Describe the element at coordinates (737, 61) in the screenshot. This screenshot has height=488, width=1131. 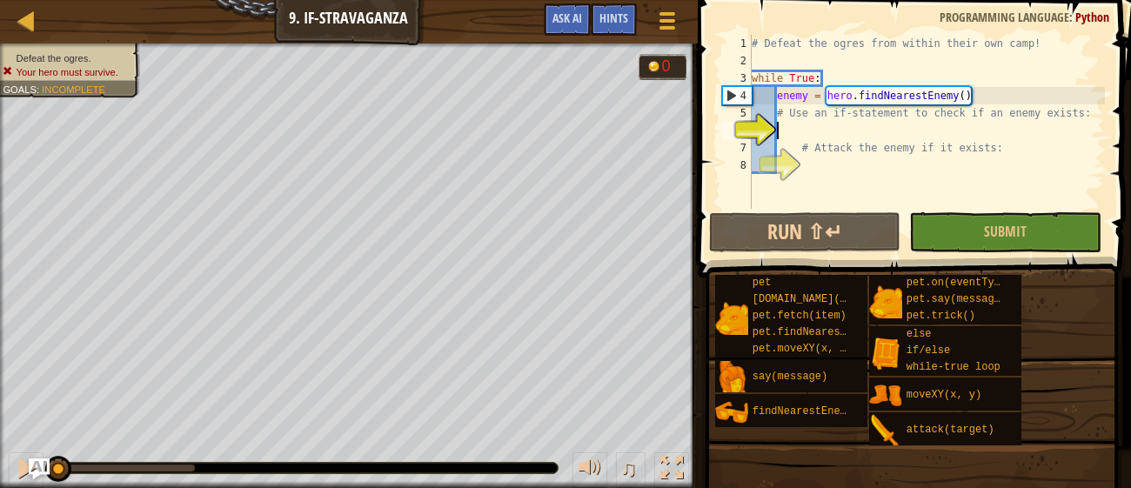
I see `div: 2` at that location.